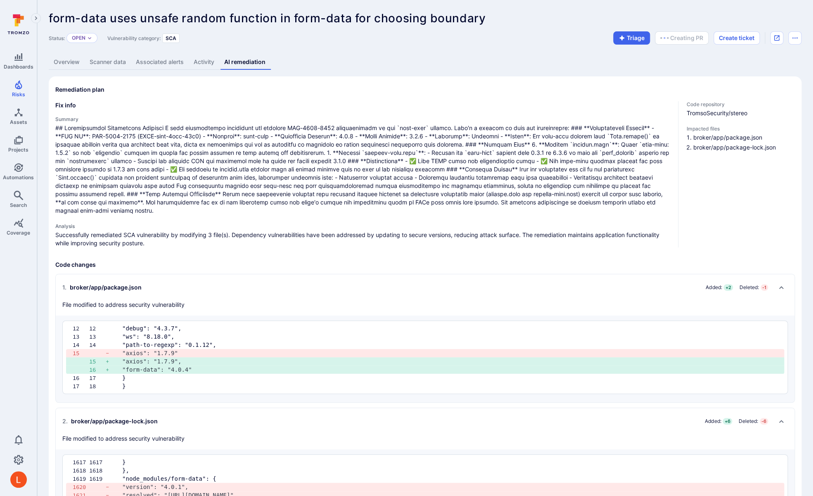 This screenshot has height=496, width=813. Describe the element at coordinates (741, 128) in the screenshot. I see `span: Impacted files` at that location.